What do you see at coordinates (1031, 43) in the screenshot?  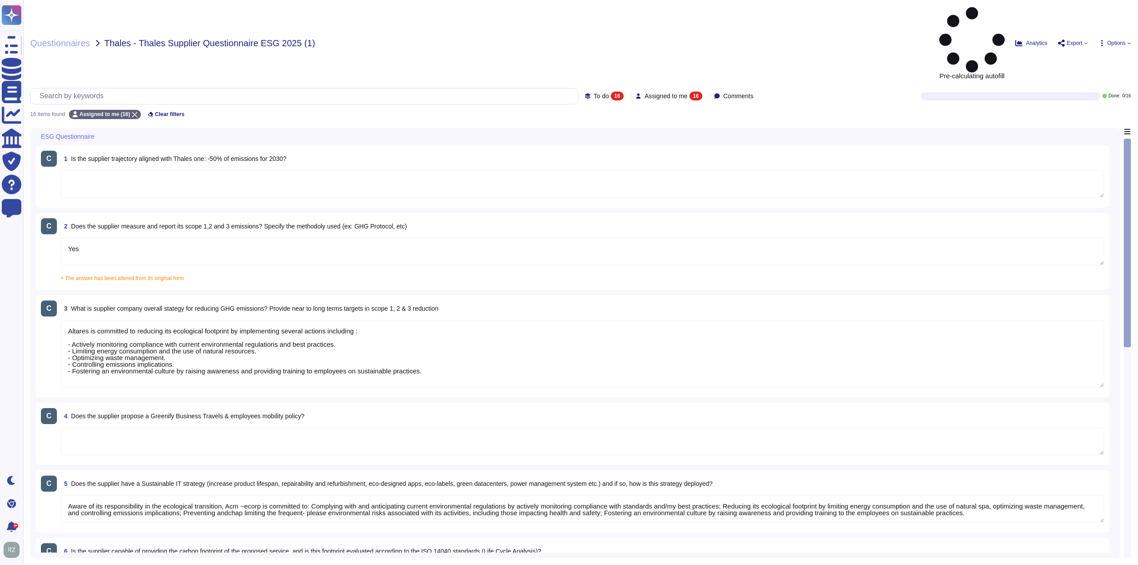 I see `button: Analytics` at bounding box center [1031, 43].